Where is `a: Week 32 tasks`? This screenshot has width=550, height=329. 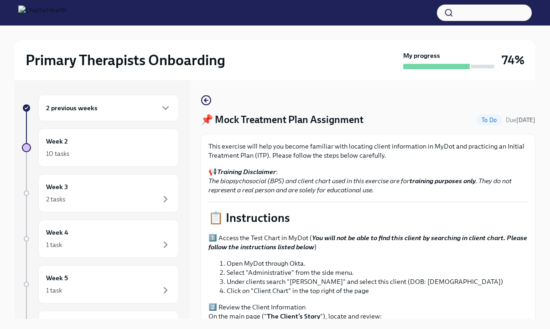 a: Week 32 tasks is located at coordinates (100, 193).